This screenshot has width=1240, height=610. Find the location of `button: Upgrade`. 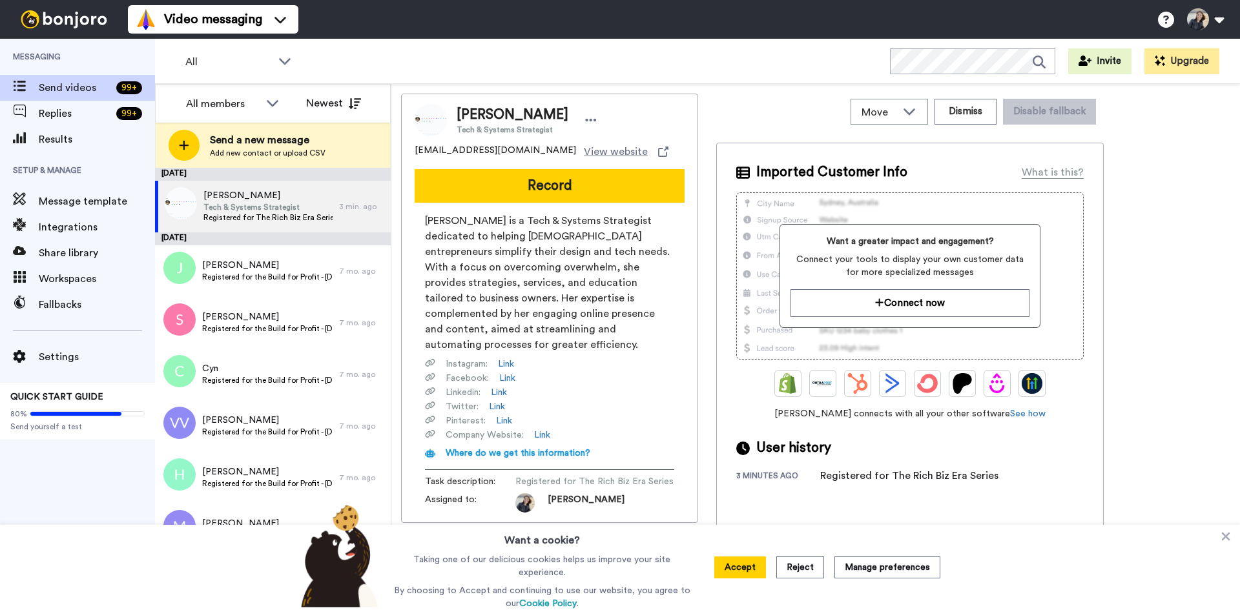

button: Upgrade is located at coordinates (1182, 61).